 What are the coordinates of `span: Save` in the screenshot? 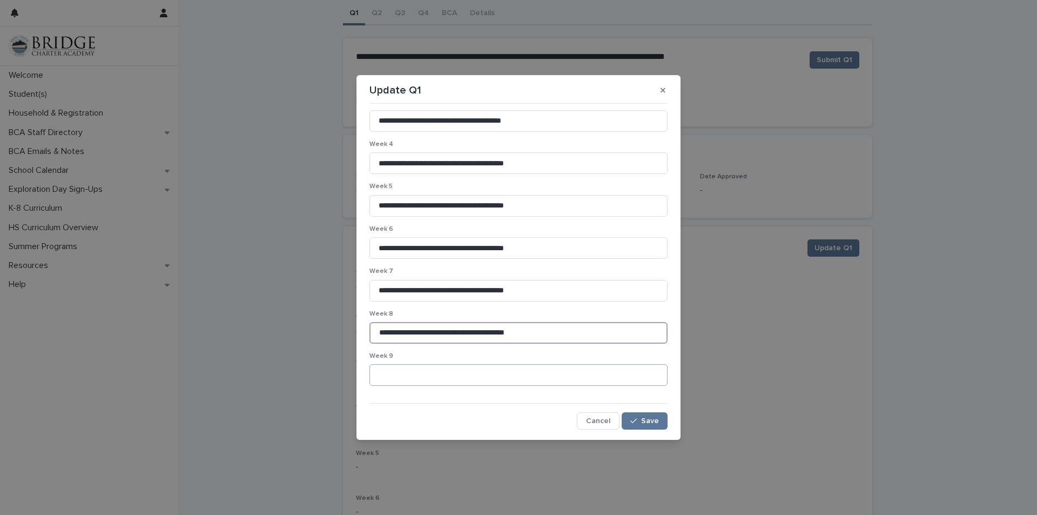 It's located at (650, 421).